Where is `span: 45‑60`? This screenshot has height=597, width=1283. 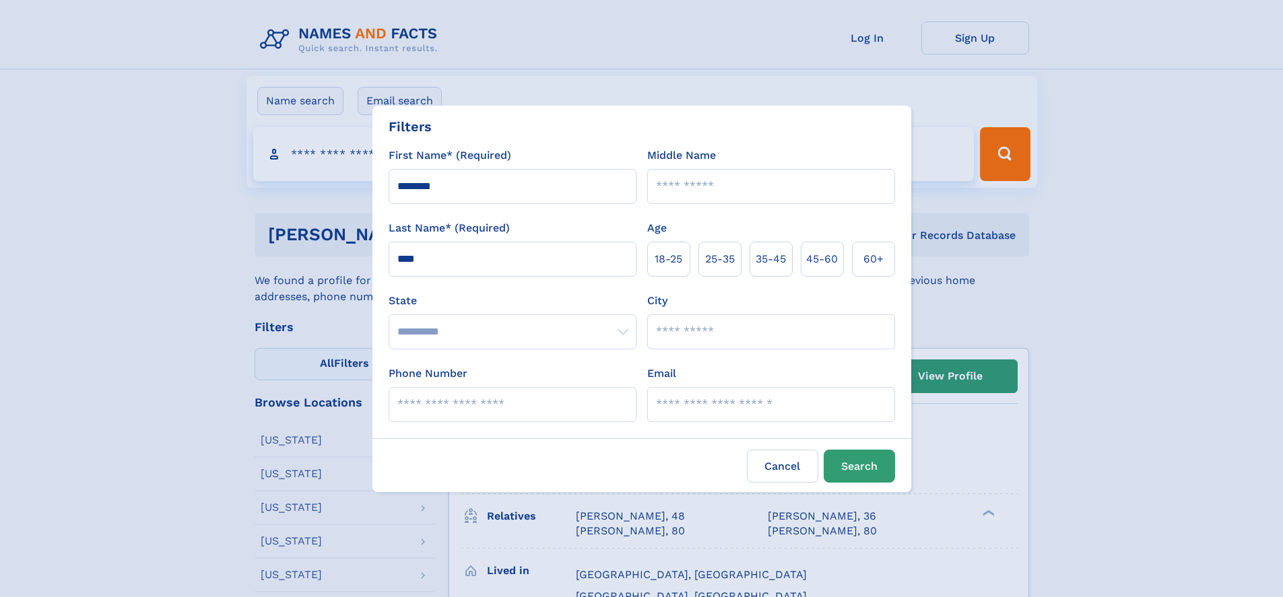
span: 45‑60 is located at coordinates (822, 259).